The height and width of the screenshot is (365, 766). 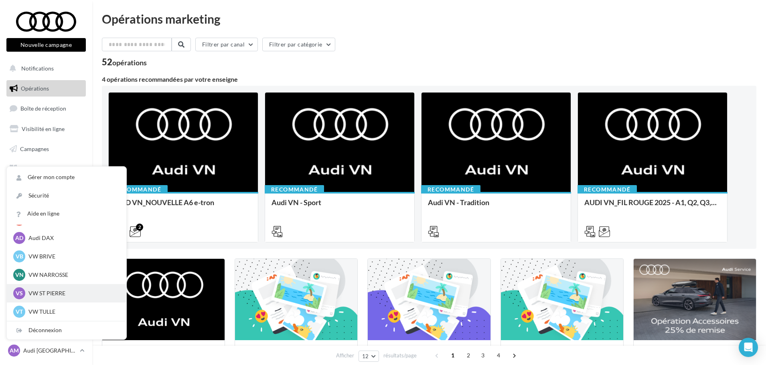 I want to click on span: VS, so click(x=19, y=294).